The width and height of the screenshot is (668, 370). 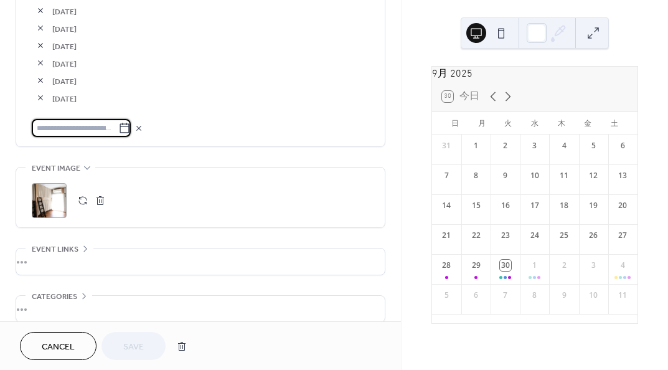 What do you see at coordinates (593, 205) in the screenshot?
I see `div: 19` at bounding box center [593, 205].